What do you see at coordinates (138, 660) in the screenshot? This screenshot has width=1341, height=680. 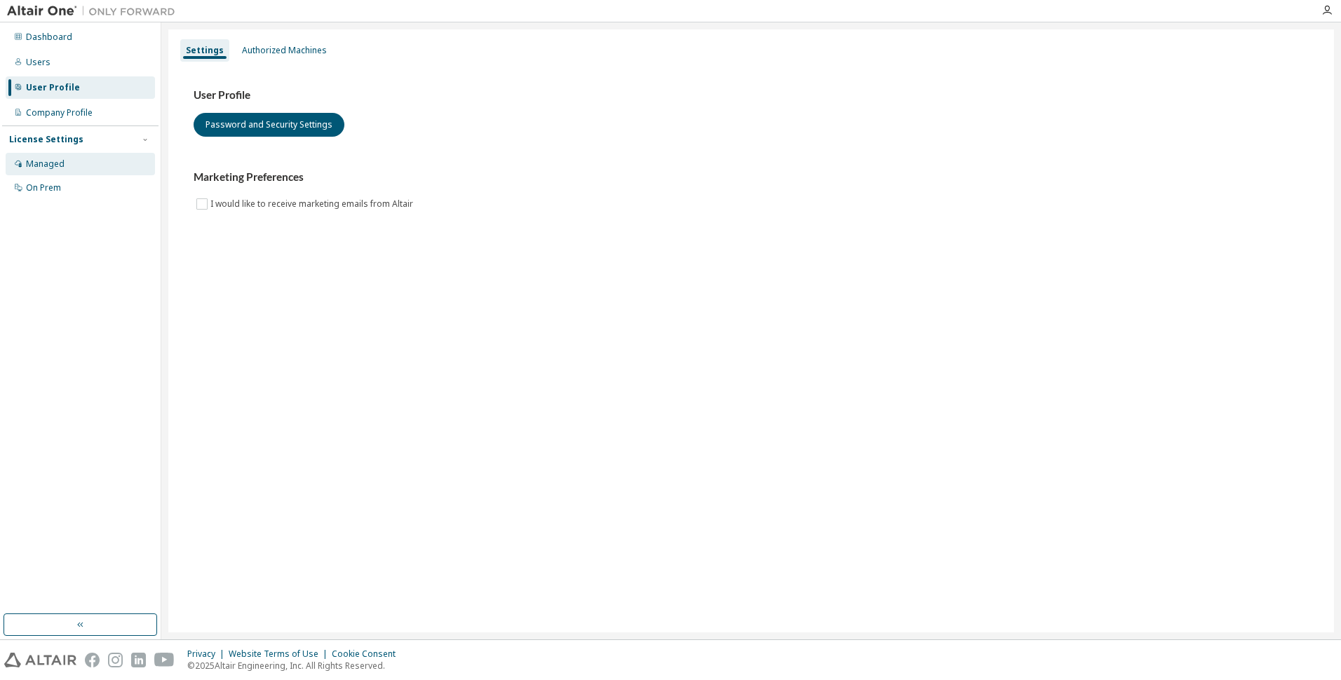 I see `img: linkedin.svg` at bounding box center [138, 660].